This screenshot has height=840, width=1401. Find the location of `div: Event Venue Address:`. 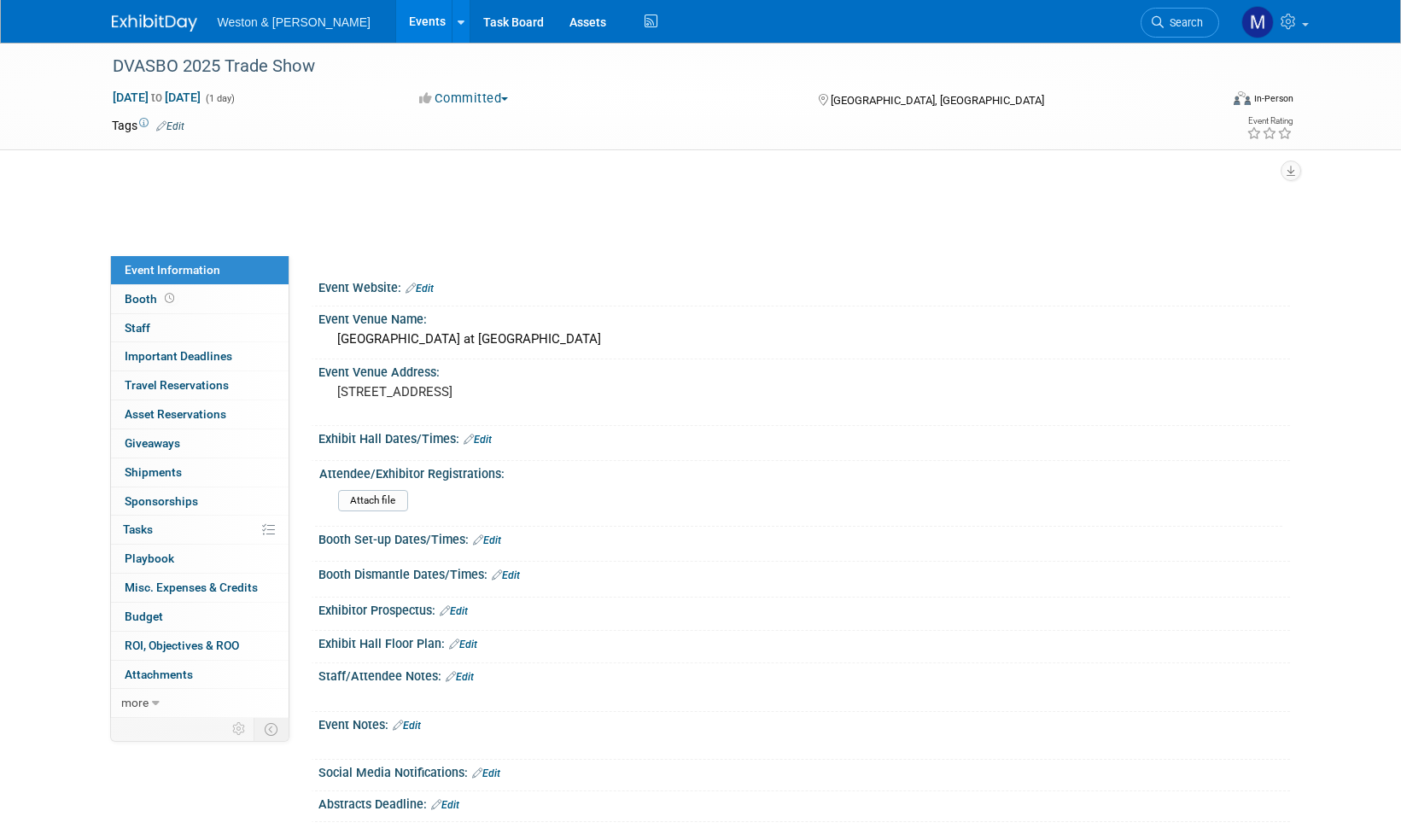

div: Event Venue Address: is located at coordinates (804, 370).